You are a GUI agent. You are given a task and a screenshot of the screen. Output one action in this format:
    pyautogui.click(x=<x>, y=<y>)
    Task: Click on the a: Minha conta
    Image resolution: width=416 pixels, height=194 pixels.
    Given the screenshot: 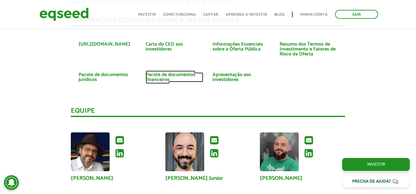 What is the action you would take?
    pyautogui.click(x=314, y=14)
    